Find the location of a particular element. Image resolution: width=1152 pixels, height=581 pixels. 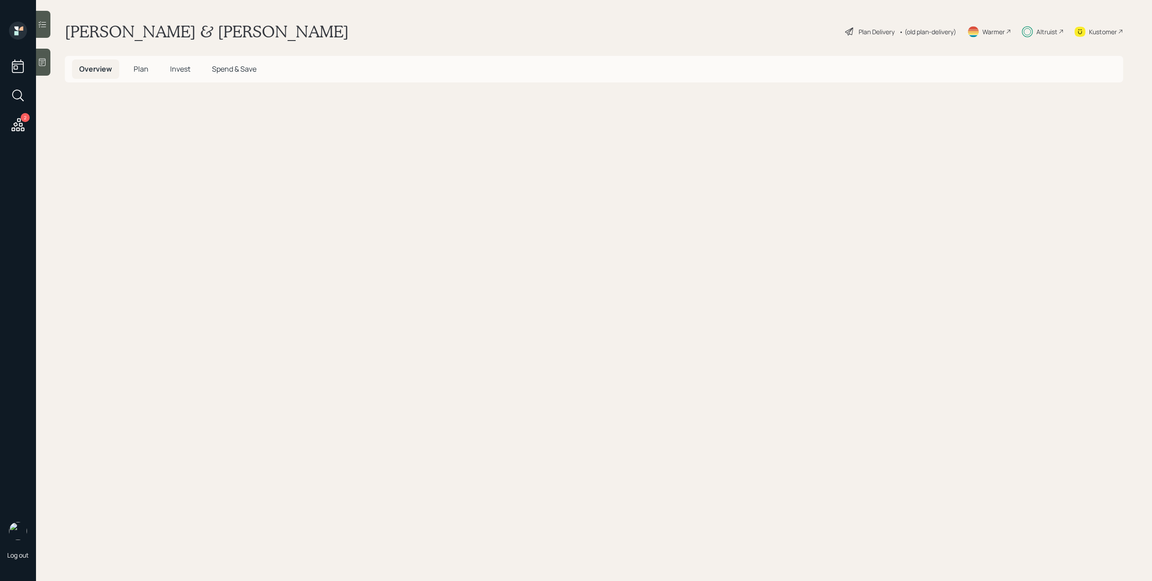

img: james-distasi-headshot.png is located at coordinates (18, 531).